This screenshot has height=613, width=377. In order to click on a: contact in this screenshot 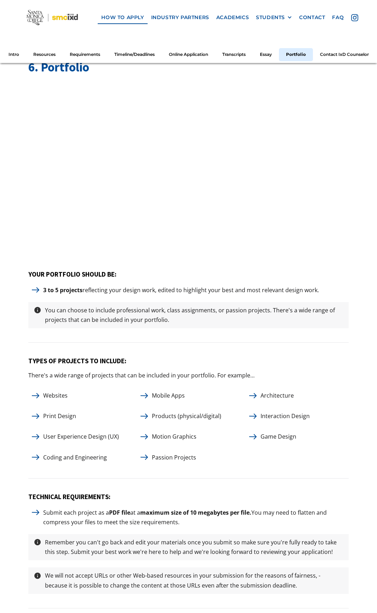, I will do `click(312, 17)`.